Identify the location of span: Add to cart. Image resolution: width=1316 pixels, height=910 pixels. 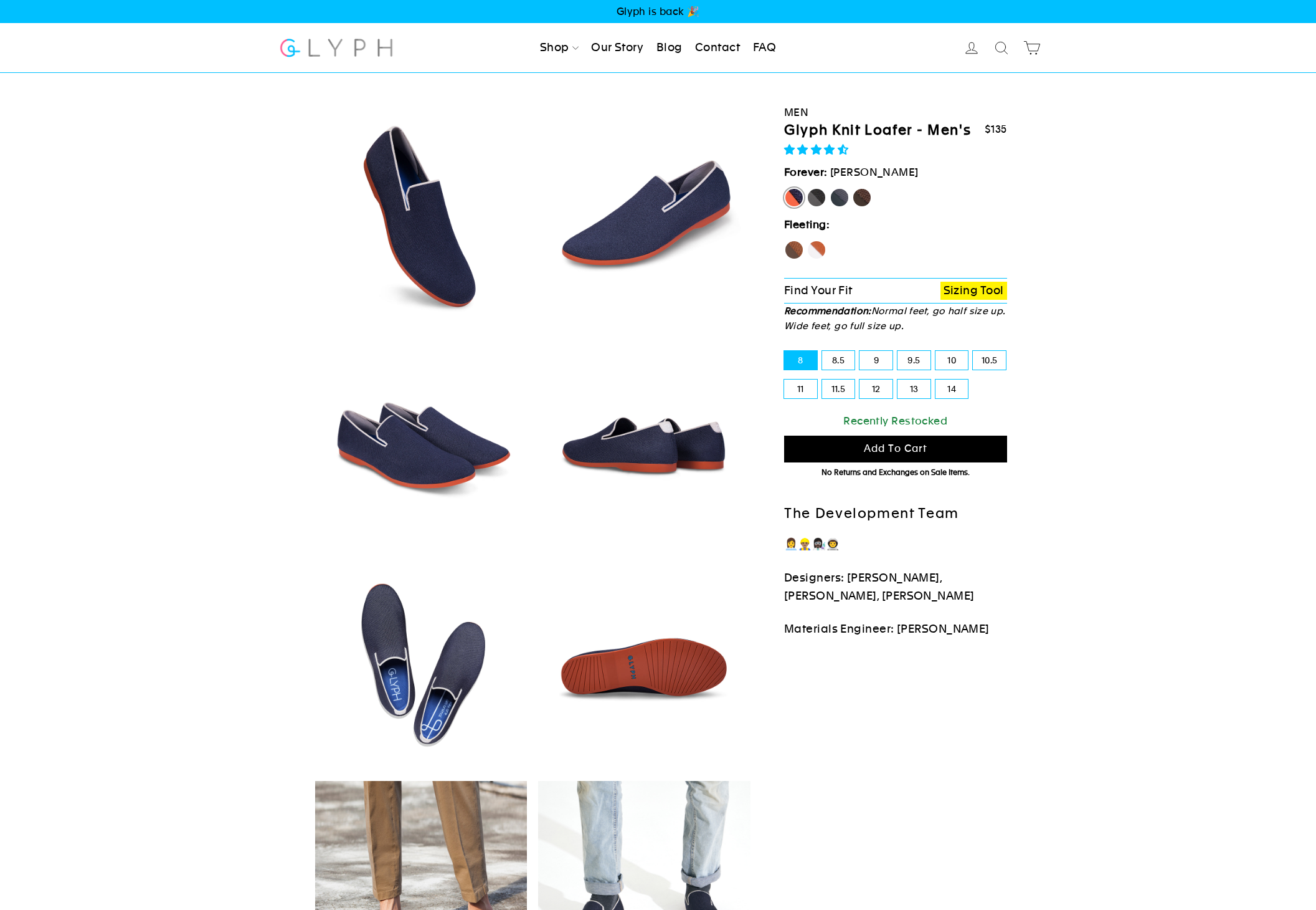
(896, 448).